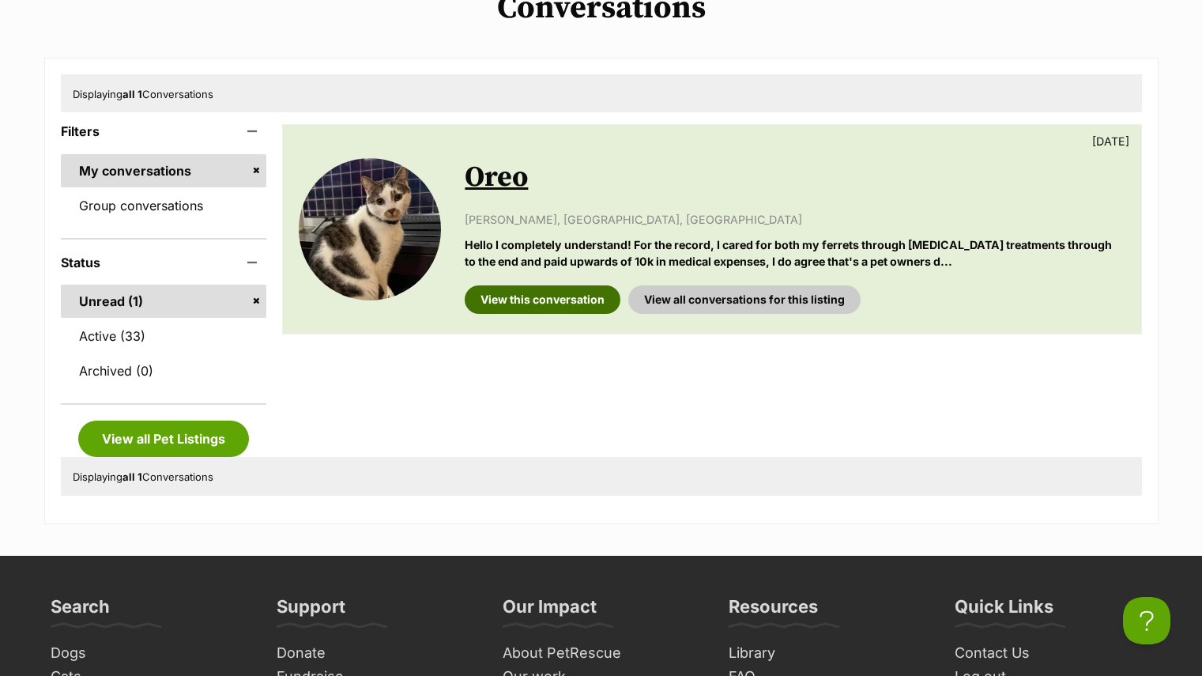 This screenshot has height=676, width=1202. I want to click on h3: Quick Links, so click(1004, 611).